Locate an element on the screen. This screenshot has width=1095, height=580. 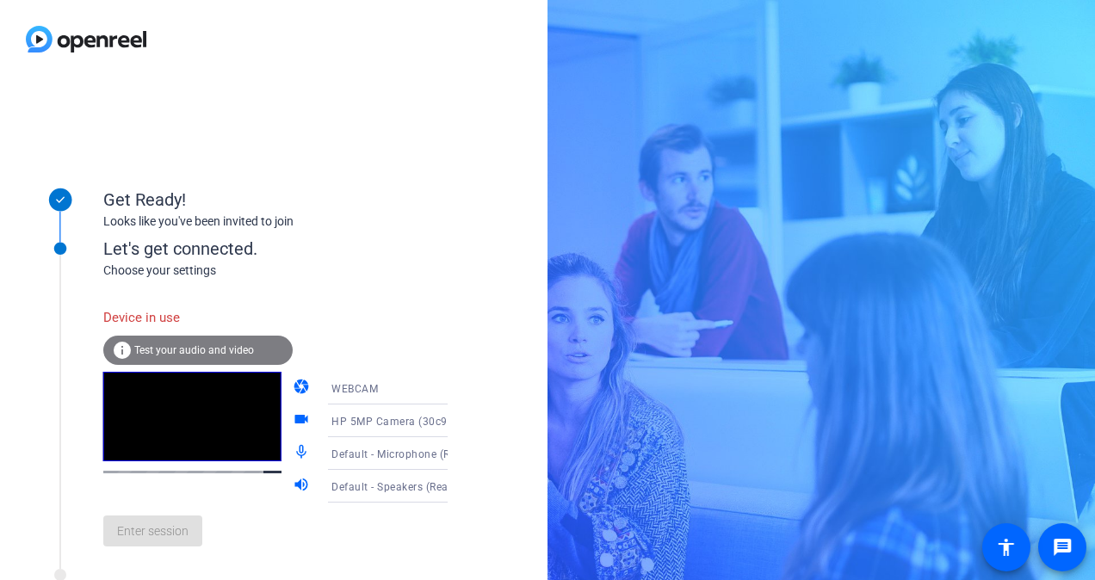
div: Choose your settings is located at coordinates (293, 270).